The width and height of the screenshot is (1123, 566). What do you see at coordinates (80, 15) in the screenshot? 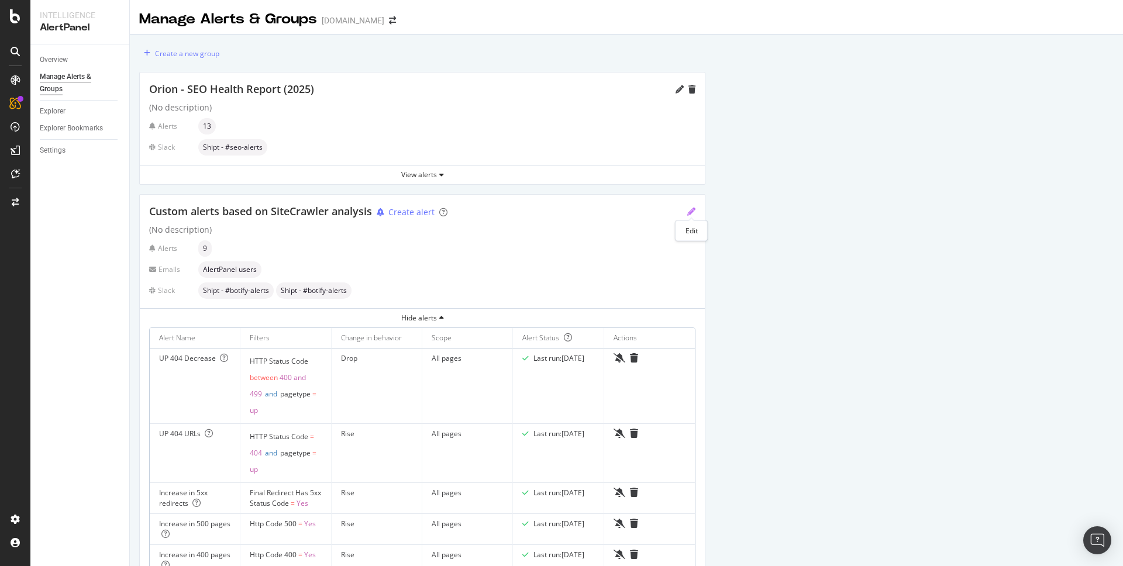
I see `div: Intelligence` at bounding box center [80, 15].